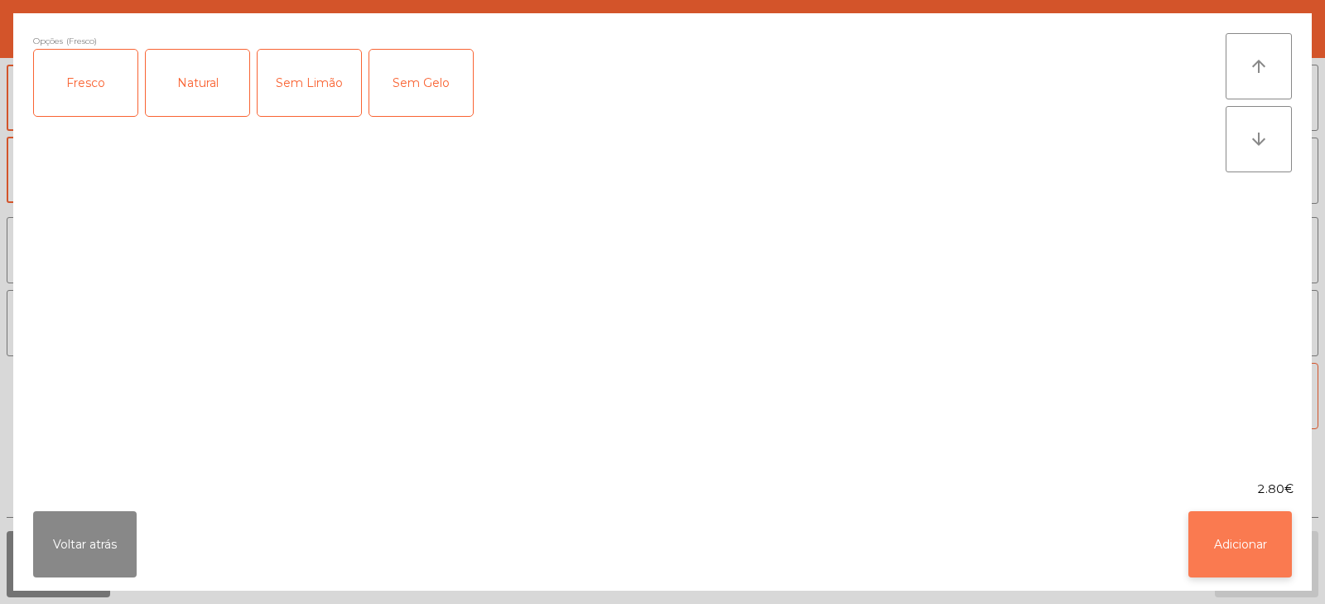  Describe the element at coordinates (1259, 66) in the screenshot. I see `i: arrow_upward` at that location.